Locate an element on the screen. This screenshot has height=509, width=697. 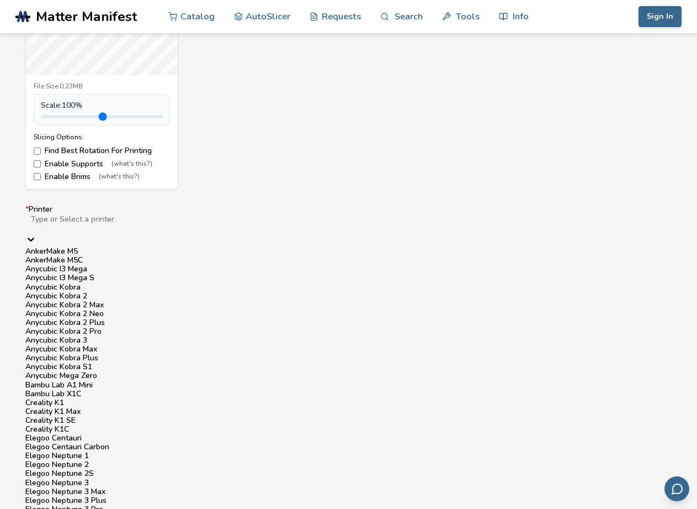
div: Creality K1 is located at coordinates (349, 403).